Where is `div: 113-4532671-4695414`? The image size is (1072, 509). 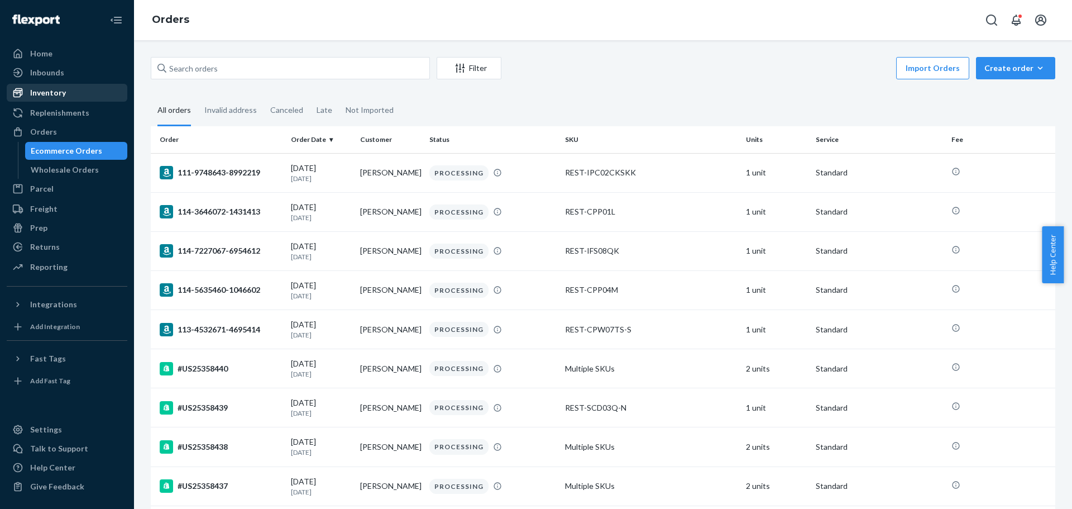 div: 113-4532671-4695414 is located at coordinates (221, 329).